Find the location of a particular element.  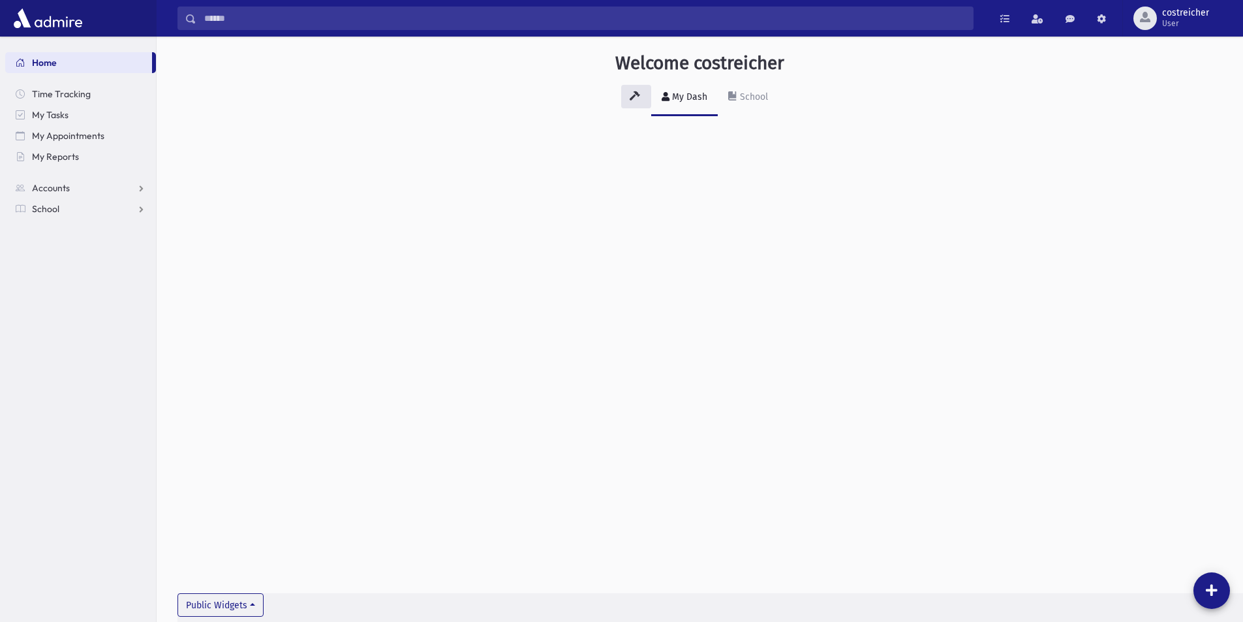

img: AdmirePro is located at coordinates (48, 18).